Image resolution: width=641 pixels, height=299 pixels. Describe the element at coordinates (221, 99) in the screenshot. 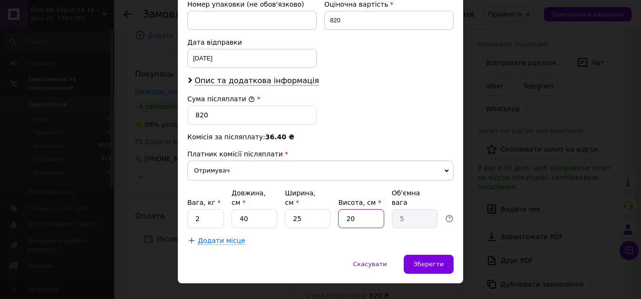

I see `label: Сума післяплати` at that location.